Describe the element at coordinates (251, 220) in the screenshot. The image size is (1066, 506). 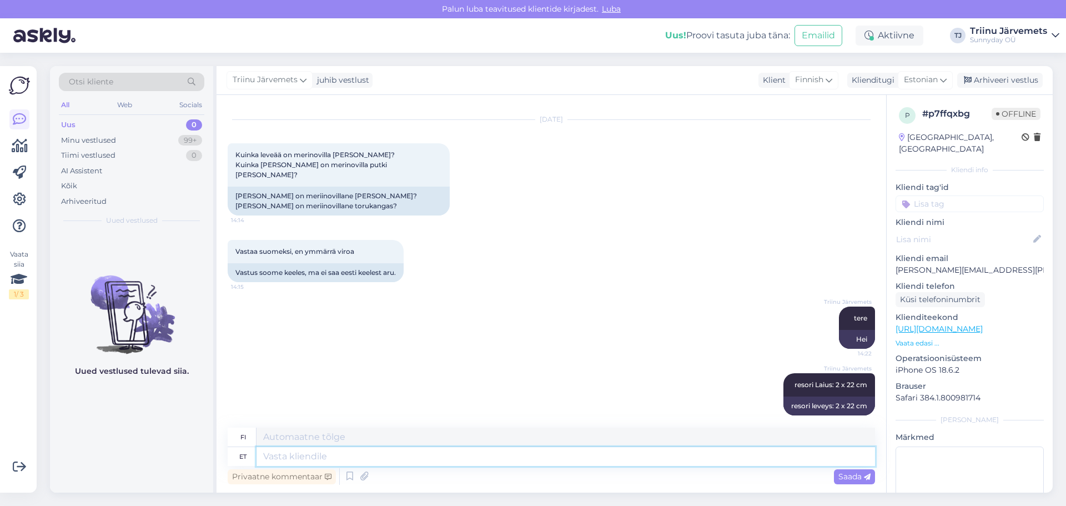
I see `span: 14:14` at that location.